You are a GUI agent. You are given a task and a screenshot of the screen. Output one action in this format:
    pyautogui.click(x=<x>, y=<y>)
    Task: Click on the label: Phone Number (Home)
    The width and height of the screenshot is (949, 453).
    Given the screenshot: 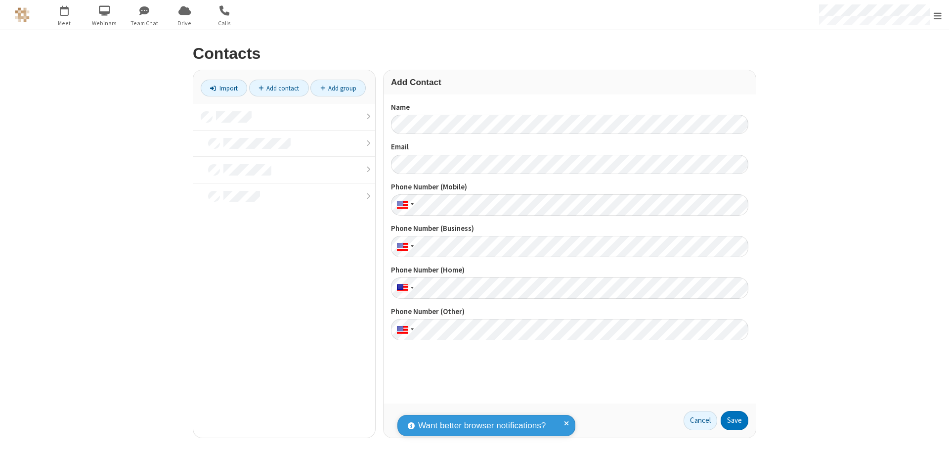 What is the action you would take?
    pyautogui.click(x=570, y=270)
    